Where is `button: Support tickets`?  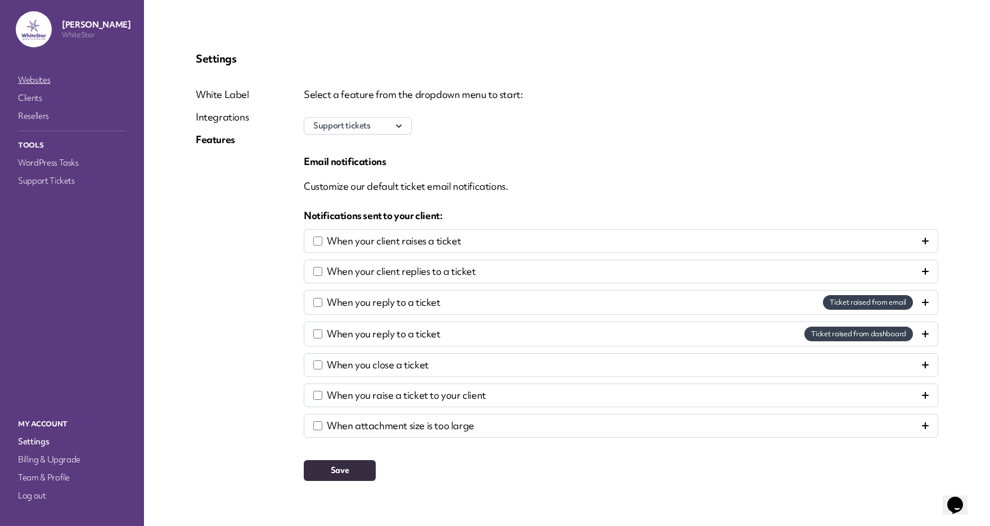 button: Support tickets is located at coordinates (358, 125).